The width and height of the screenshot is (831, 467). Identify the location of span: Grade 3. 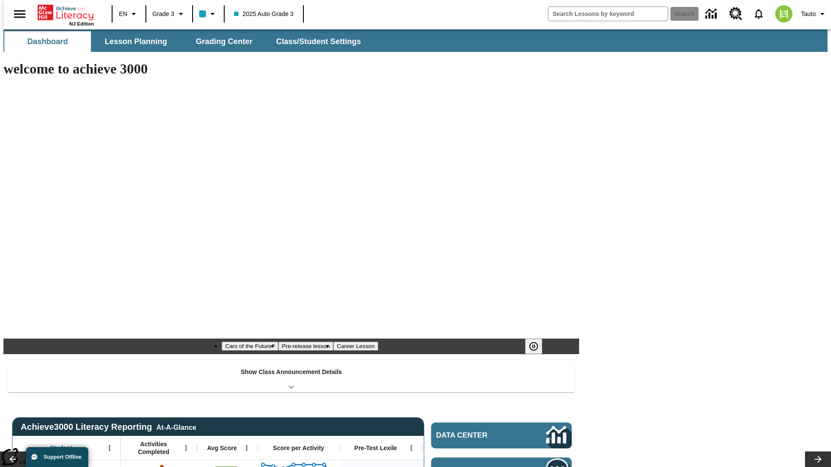
(163, 14).